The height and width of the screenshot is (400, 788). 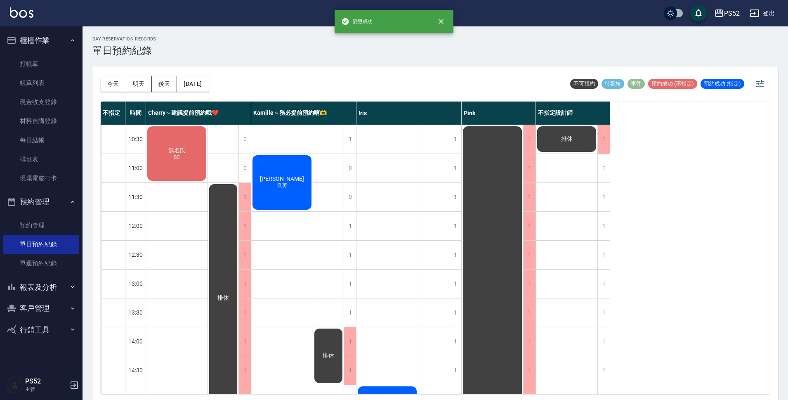 What do you see at coordinates (304, 113) in the screenshot?
I see `div: Kamille～務必提前預約唷🫶` at bounding box center [304, 113].